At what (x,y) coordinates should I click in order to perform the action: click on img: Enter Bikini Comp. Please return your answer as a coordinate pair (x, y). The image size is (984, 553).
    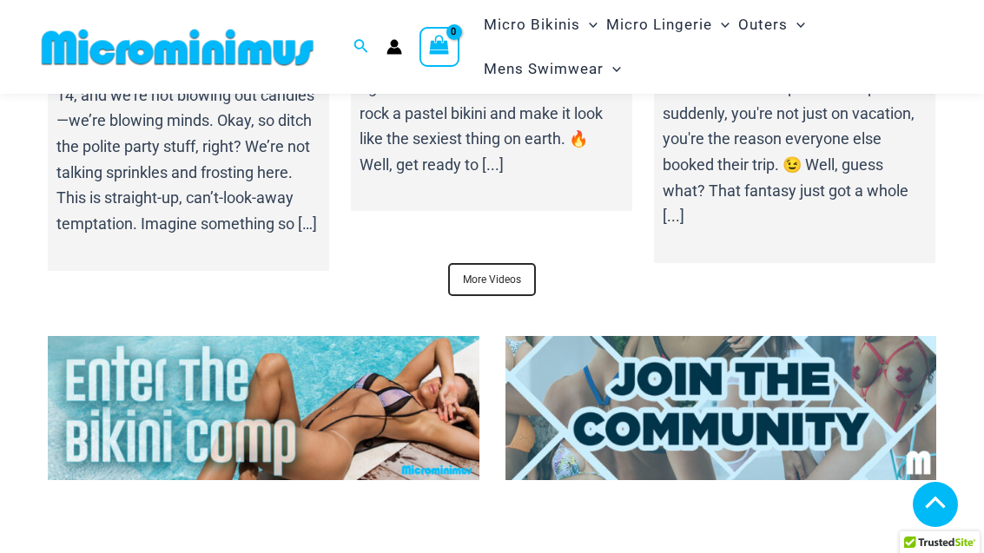
    Looking at the image, I should click on (263, 408).